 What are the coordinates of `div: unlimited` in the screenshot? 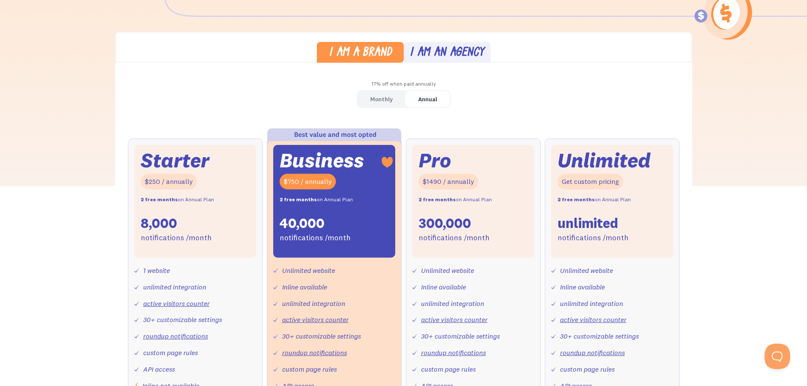 It's located at (588, 223).